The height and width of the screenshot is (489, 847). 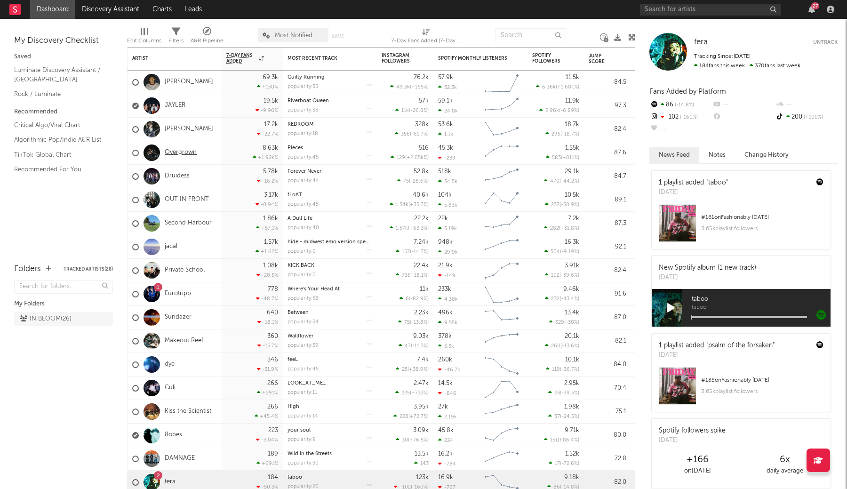 I want to click on div: 11.9k, so click(x=572, y=101).